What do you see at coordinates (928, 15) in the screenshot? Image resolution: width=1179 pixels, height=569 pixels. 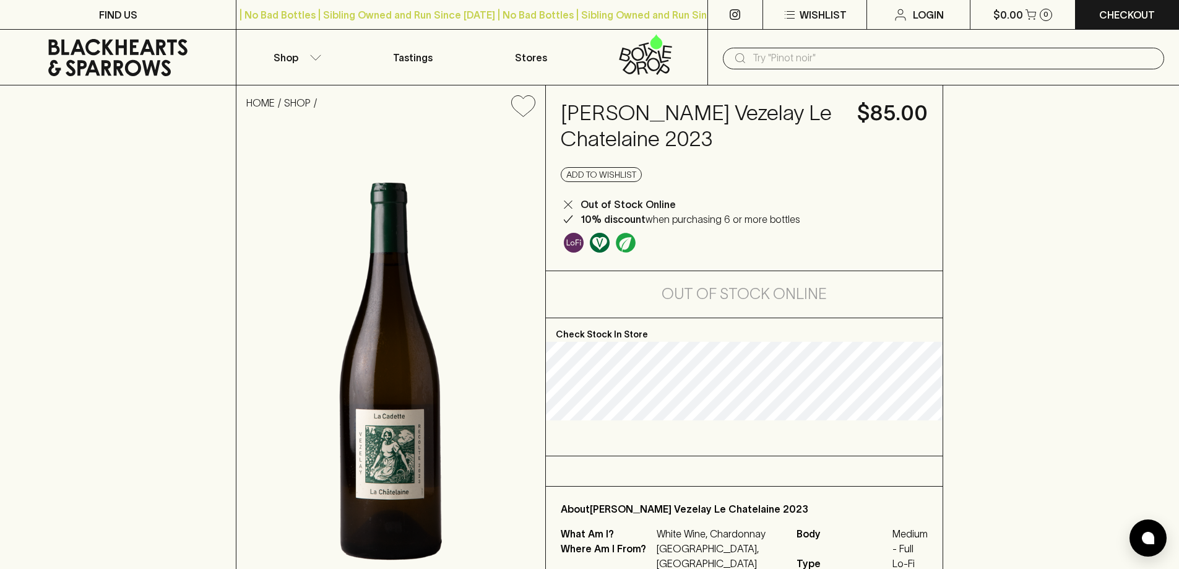 I see `p: Login` at bounding box center [928, 15].